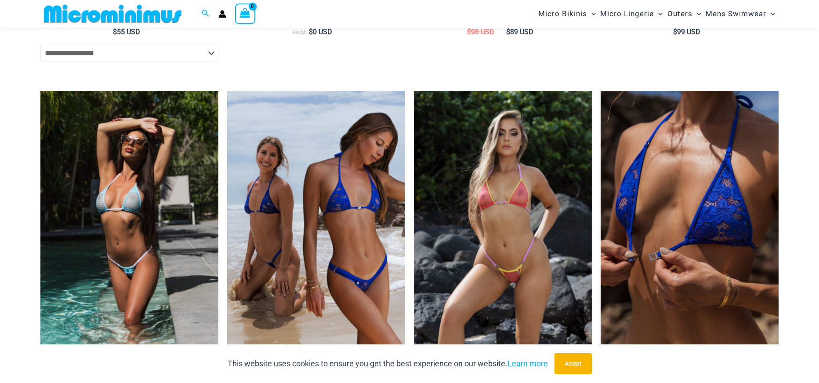 This screenshot has height=383, width=819. What do you see at coordinates (687, 32) in the screenshot?
I see `bdi: 99 USD` at bounding box center [687, 32].